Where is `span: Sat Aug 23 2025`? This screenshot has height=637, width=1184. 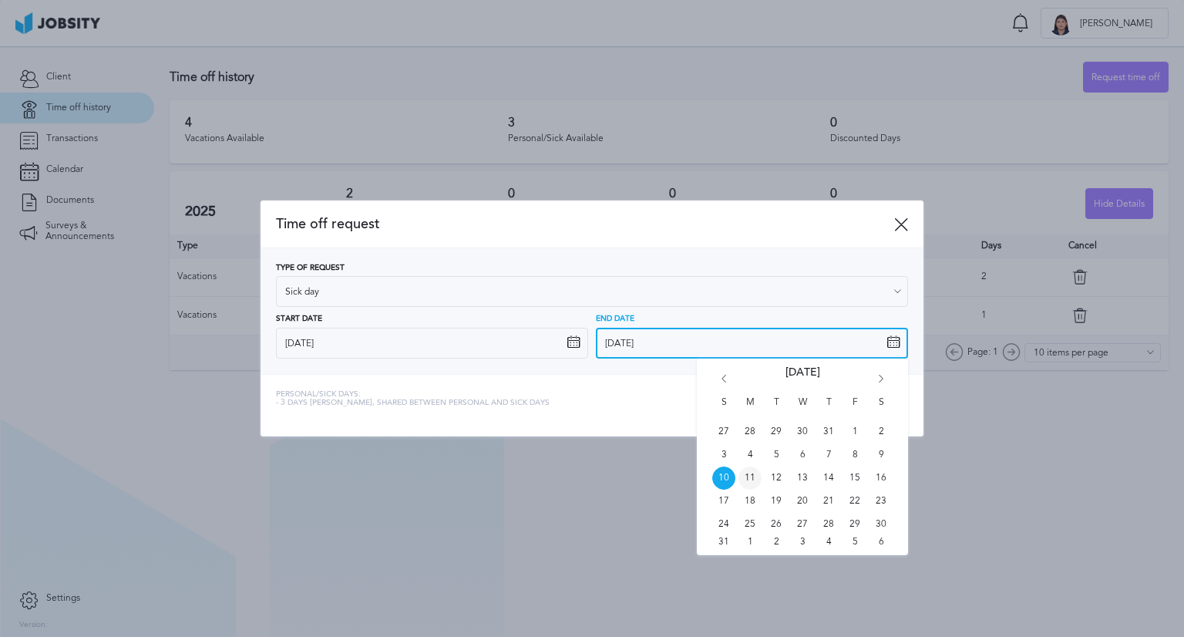
span: Sat Aug 23 2025 is located at coordinates (881, 501).